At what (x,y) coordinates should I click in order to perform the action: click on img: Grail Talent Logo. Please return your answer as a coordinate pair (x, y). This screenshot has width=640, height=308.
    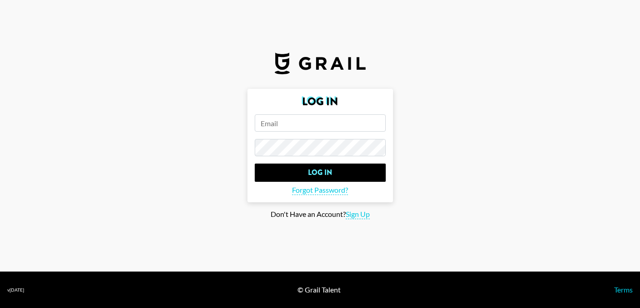
    Looking at the image, I should click on (320, 63).